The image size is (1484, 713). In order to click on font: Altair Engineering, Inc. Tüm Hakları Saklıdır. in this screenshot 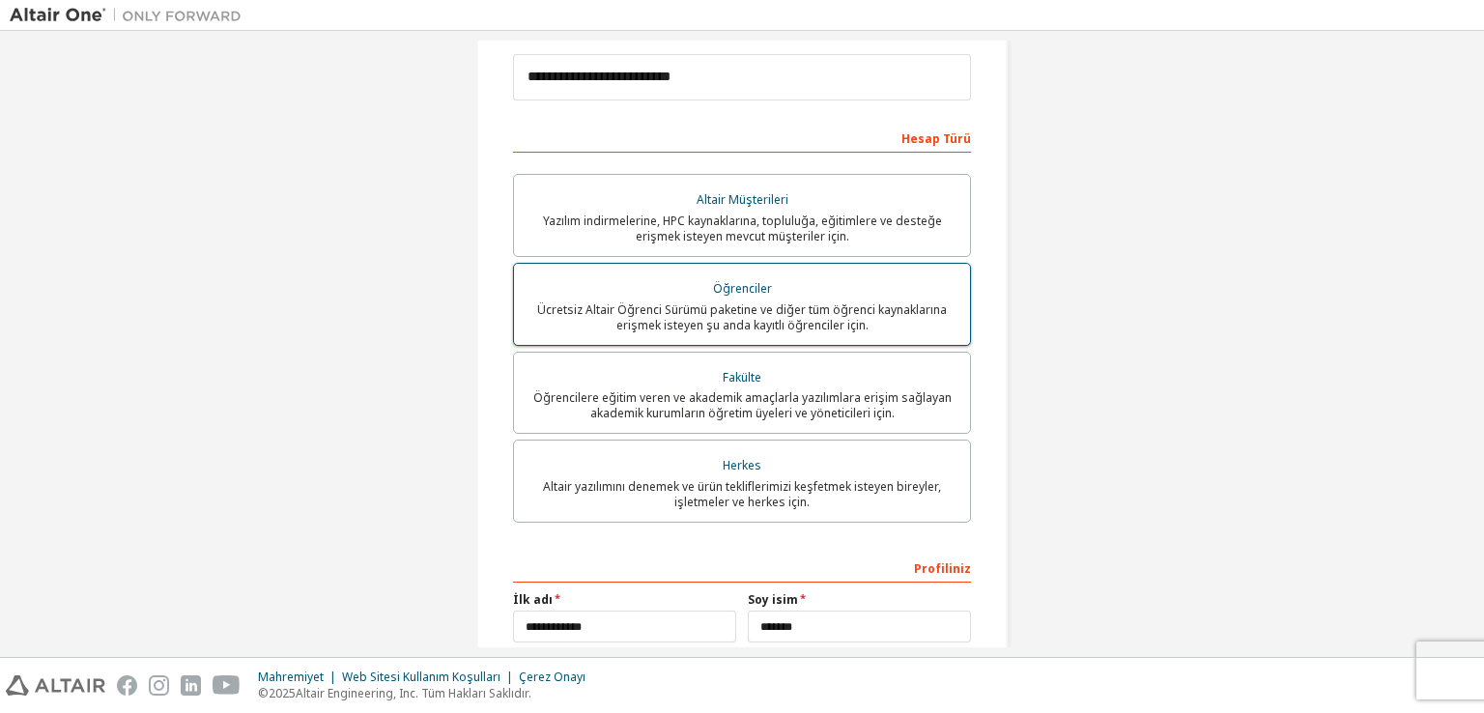, I will do `click(413, 693)`.